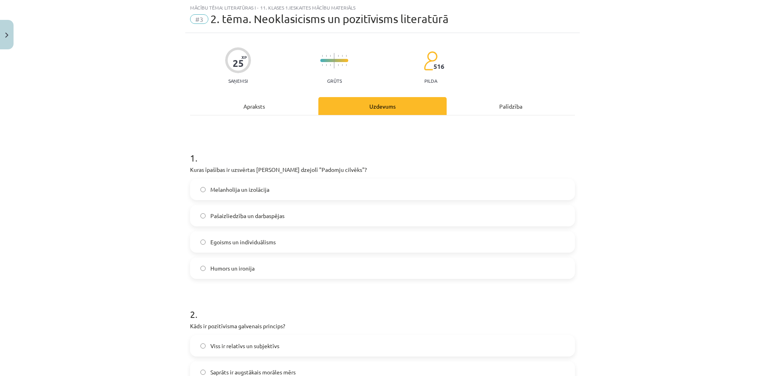 Image resolution: width=765 pixels, height=376 pixels. I want to click on div: Apraksts, so click(254, 106).